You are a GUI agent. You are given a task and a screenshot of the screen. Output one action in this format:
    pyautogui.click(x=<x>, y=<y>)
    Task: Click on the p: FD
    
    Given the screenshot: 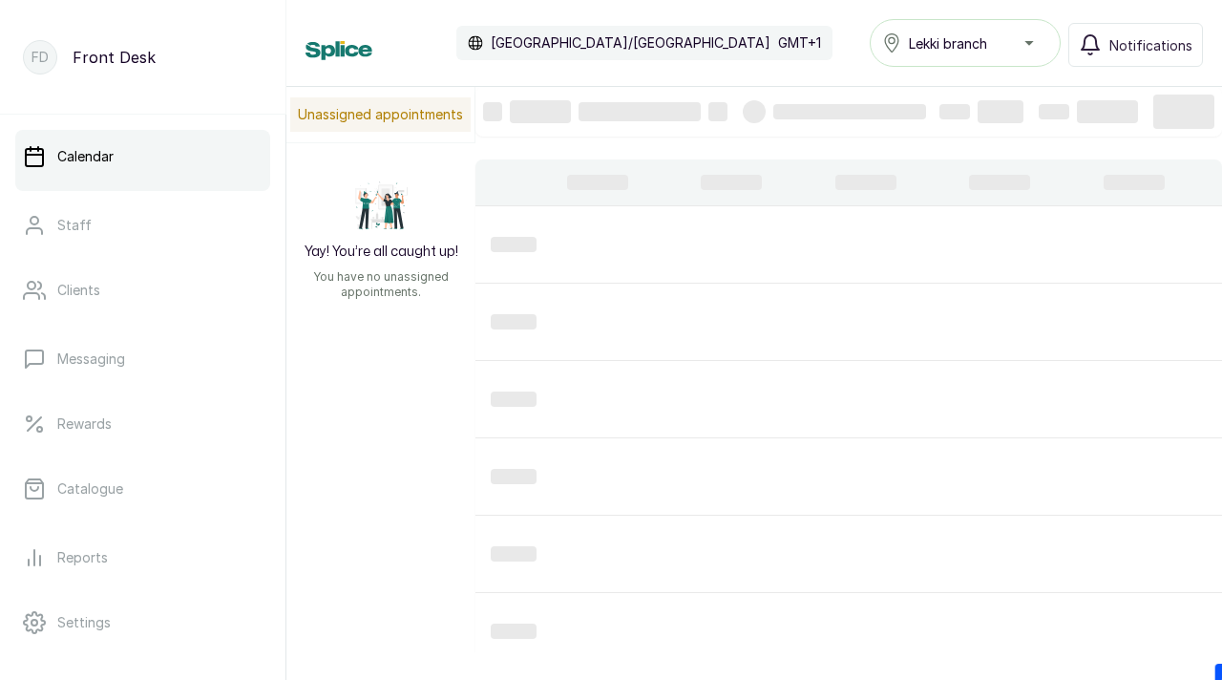 What is the action you would take?
    pyautogui.click(x=40, y=57)
    